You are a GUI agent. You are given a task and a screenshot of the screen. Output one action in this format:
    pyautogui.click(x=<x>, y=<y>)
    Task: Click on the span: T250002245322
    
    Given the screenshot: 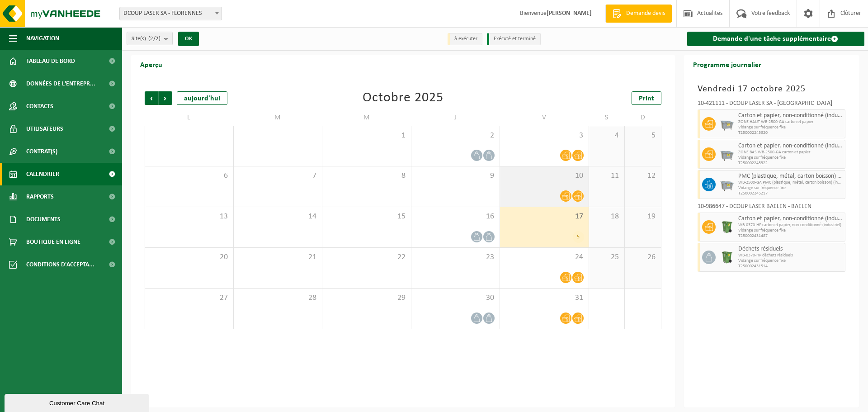 What is the action you would take?
    pyautogui.click(x=791, y=163)
    